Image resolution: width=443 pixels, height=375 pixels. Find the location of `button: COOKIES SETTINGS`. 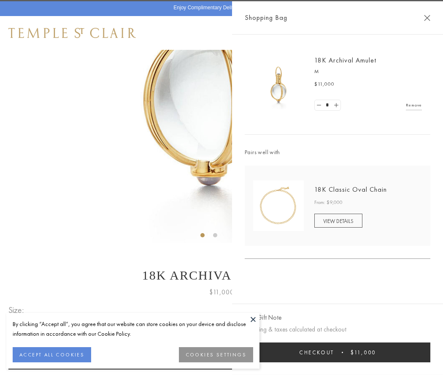

button: COOKIES SETTINGS is located at coordinates (216, 354).